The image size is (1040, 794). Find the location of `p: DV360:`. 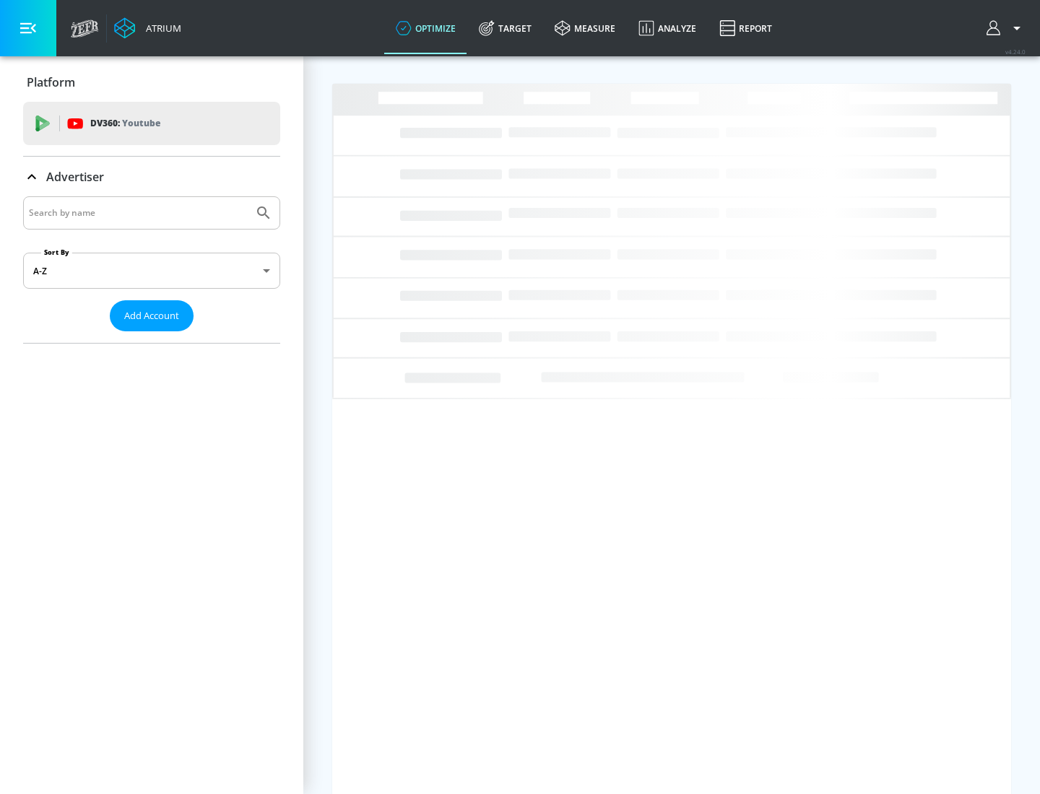

p: DV360: is located at coordinates (125, 123).